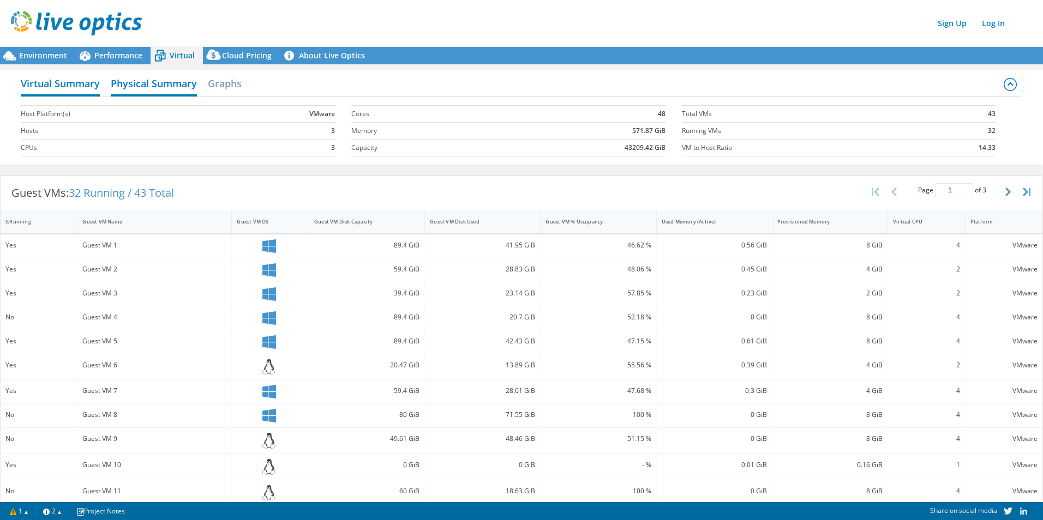 The height and width of the screenshot is (520, 1043). I want to click on div: 41.95 GiB, so click(482, 245).